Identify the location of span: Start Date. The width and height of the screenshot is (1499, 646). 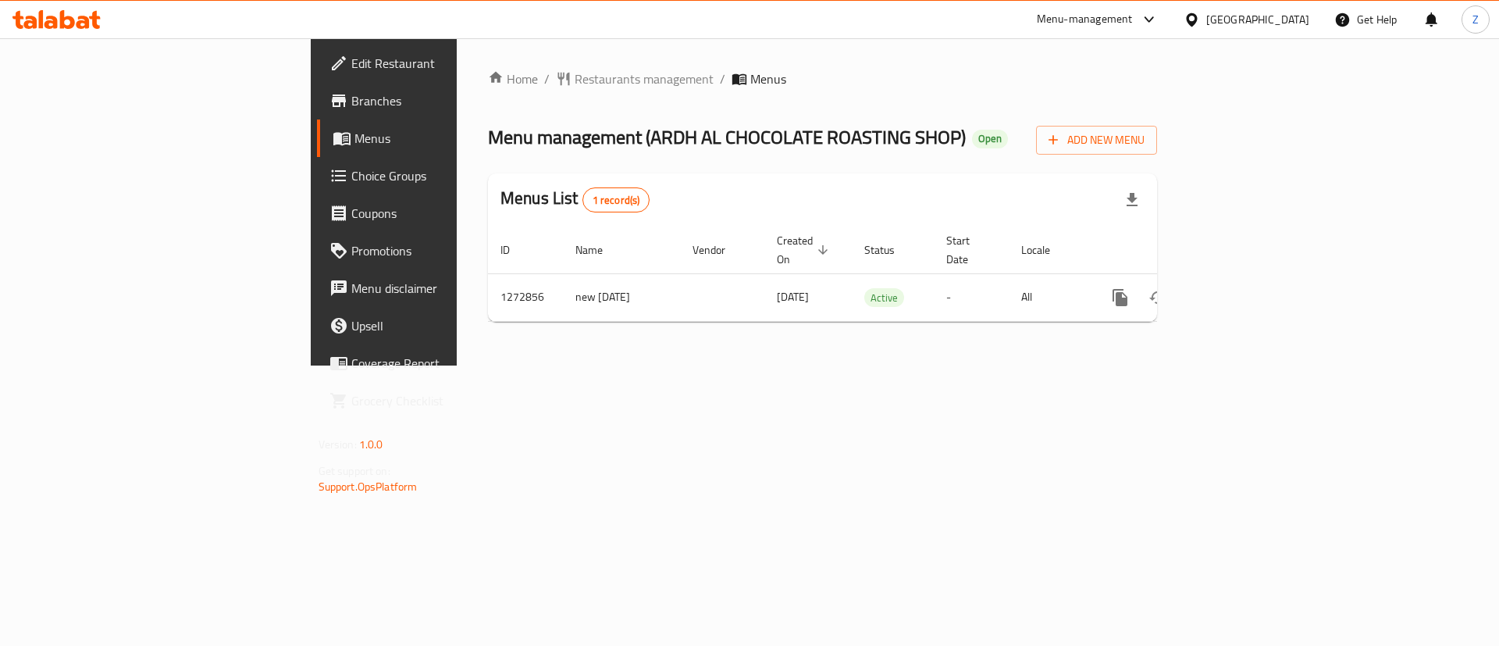
(968, 250).